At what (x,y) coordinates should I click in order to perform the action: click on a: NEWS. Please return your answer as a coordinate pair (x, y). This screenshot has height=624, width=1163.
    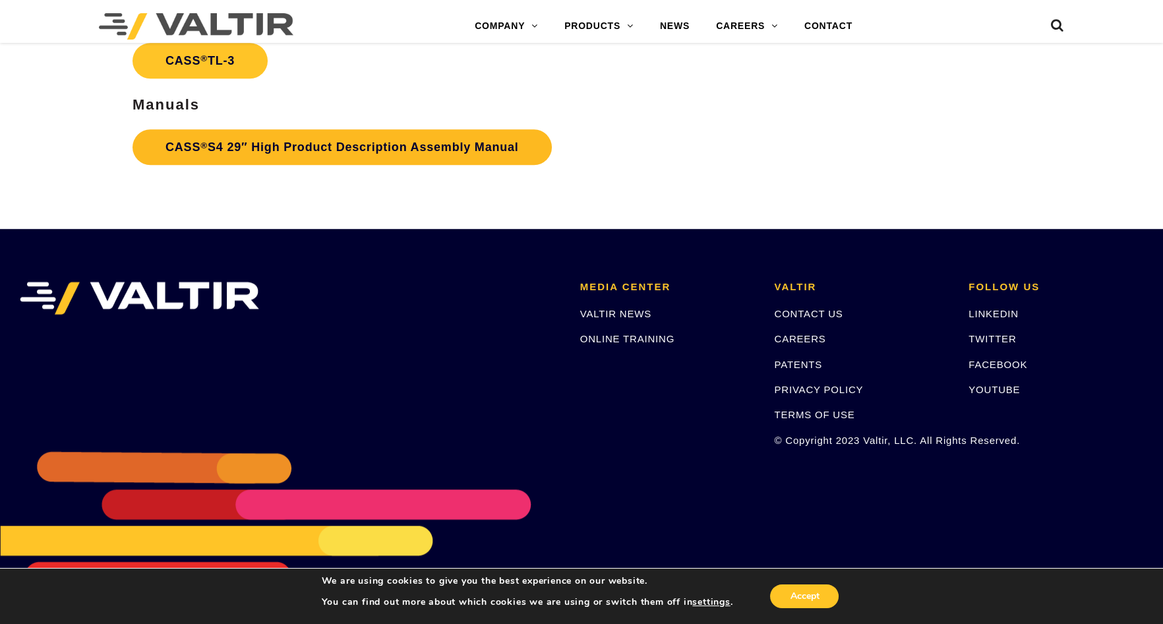
    Looking at the image, I should click on (674, 26).